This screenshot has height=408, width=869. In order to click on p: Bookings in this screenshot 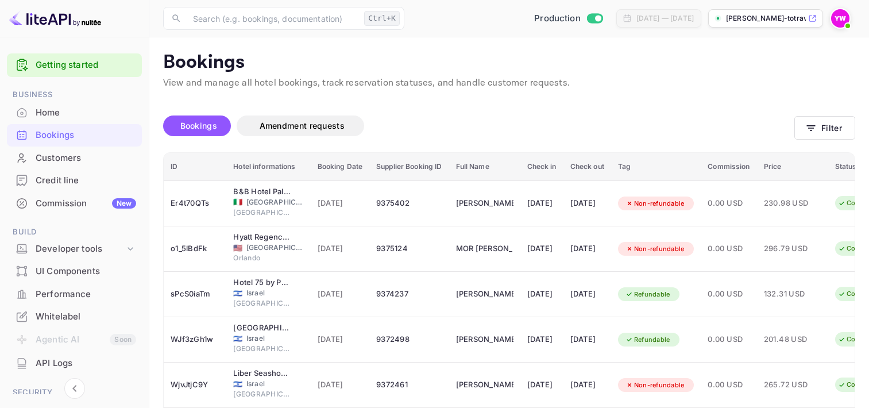, I will do `click(509, 63)`.